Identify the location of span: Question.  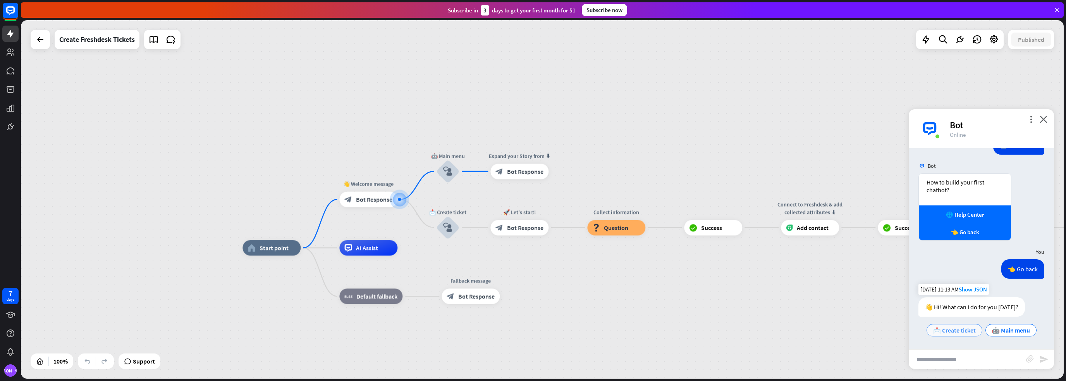
(616, 227).